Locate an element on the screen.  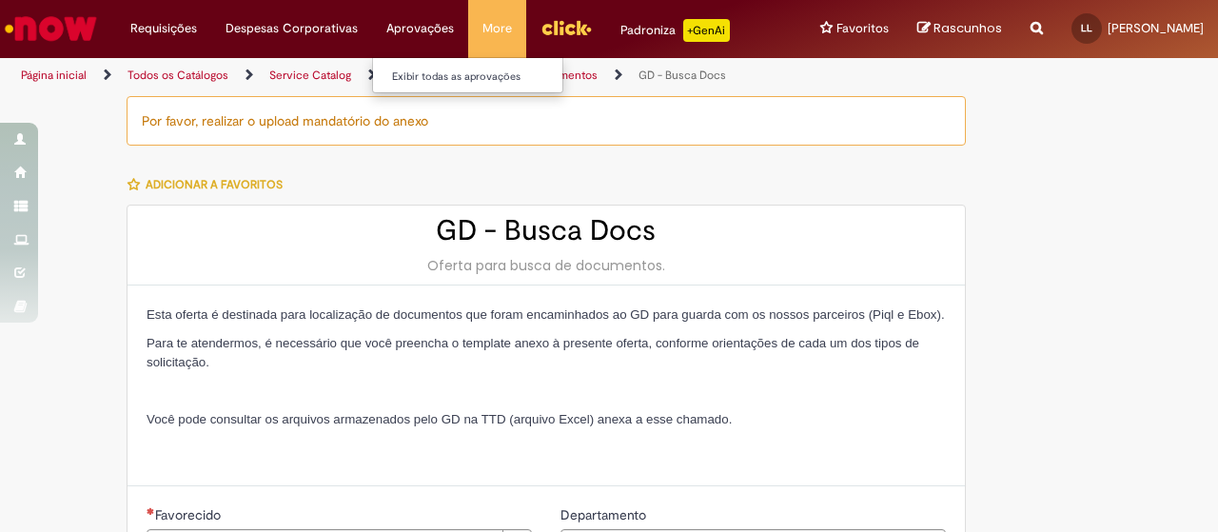
span: Favoritos is located at coordinates (862, 29).